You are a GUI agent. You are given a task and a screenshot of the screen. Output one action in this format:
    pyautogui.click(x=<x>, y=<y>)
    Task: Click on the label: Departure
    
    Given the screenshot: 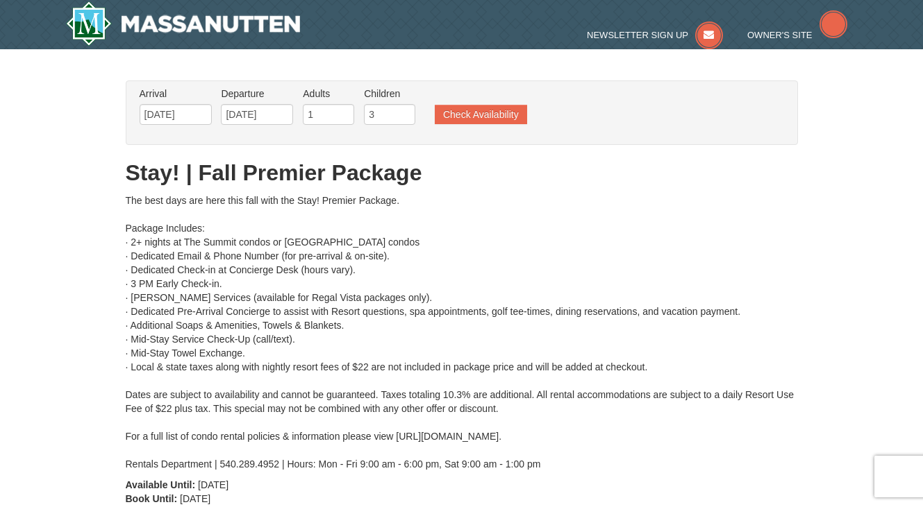 What is the action you would take?
    pyautogui.click(x=257, y=94)
    